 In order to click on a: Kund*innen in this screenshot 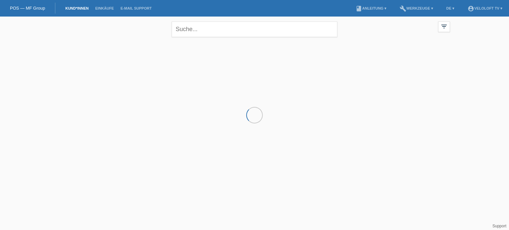, I will do `click(77, 8)`.